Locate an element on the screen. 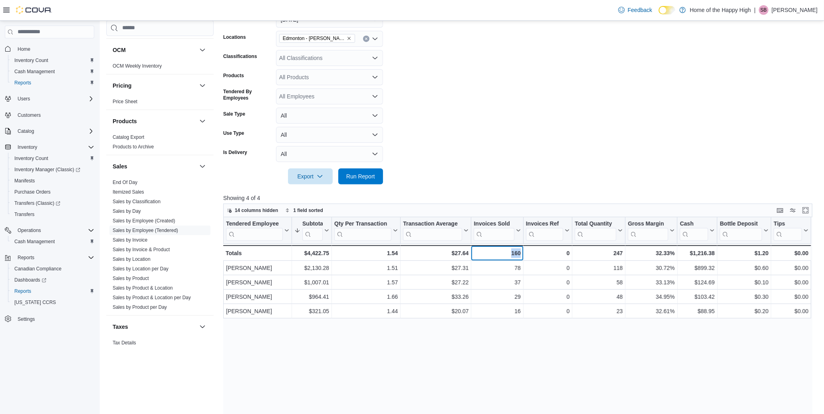  p: Home of the Happy High is located at coordinates (720, 10).